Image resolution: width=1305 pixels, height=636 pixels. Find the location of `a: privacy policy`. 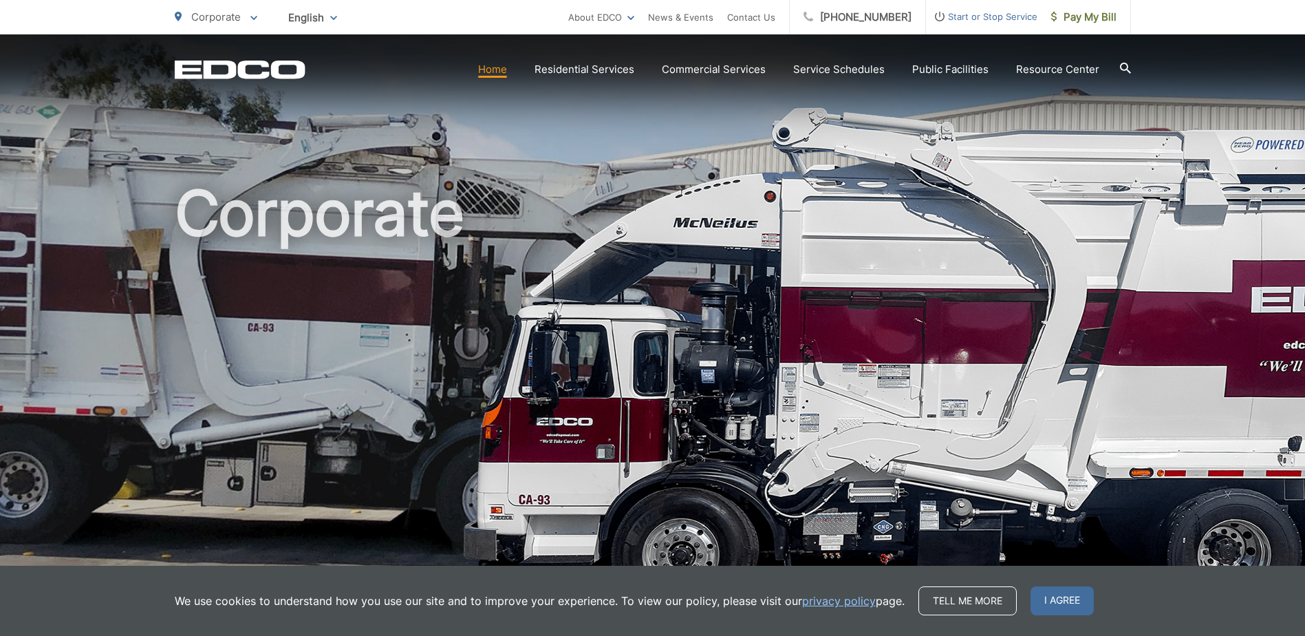

a: privacy policy is located at coordinates (839, 601).